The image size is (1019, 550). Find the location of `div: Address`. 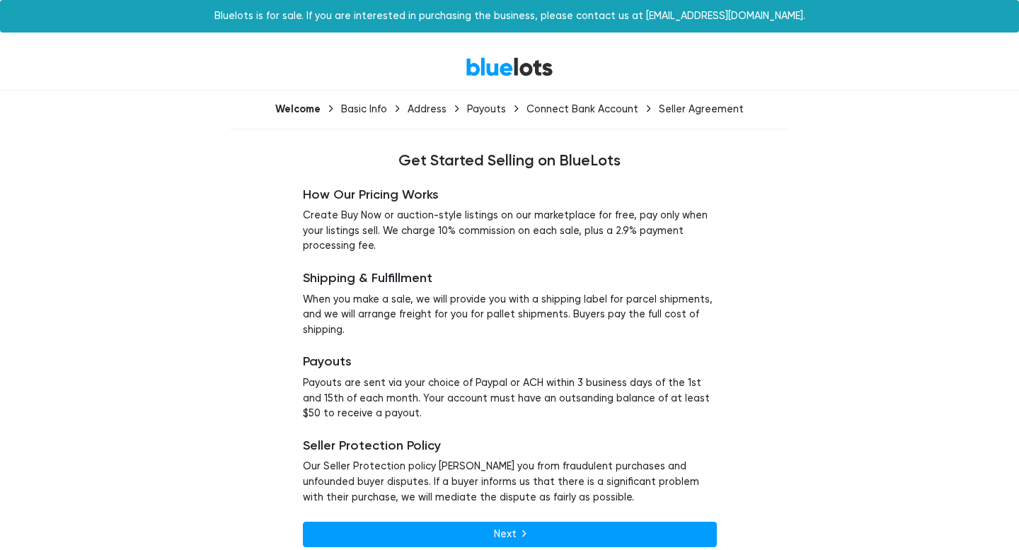

div: Address is located at coordinates (427, 109).